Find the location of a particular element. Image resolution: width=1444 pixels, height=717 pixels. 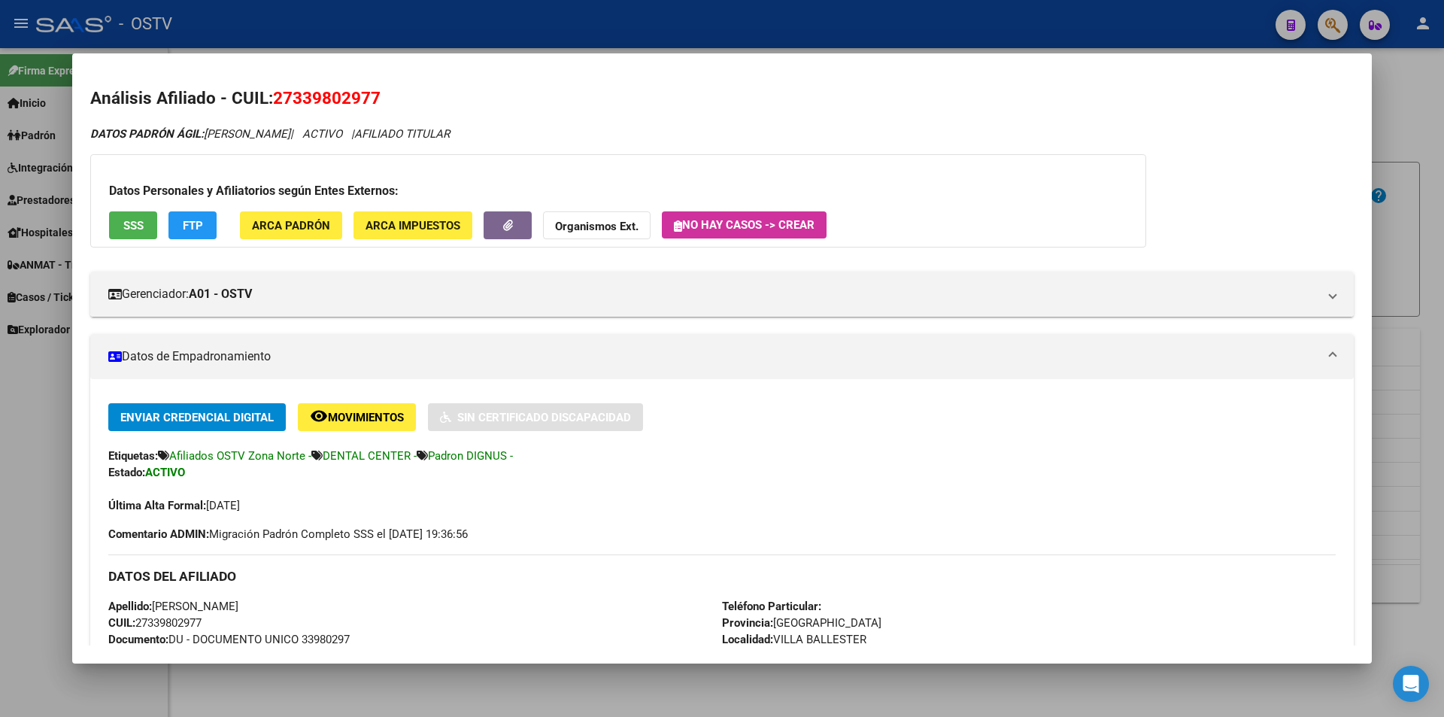

span: Movimientos is located at coordinates (366, 418).